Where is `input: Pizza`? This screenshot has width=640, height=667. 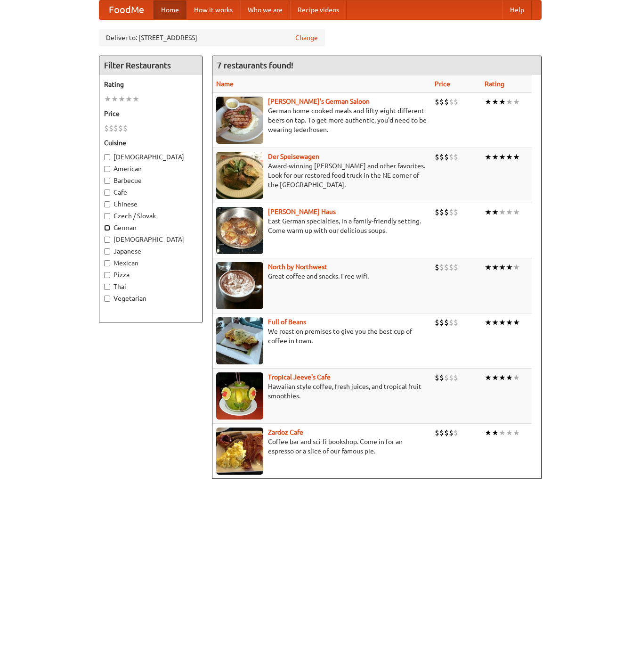
input: Pizza is located at coordinates (107, 275).